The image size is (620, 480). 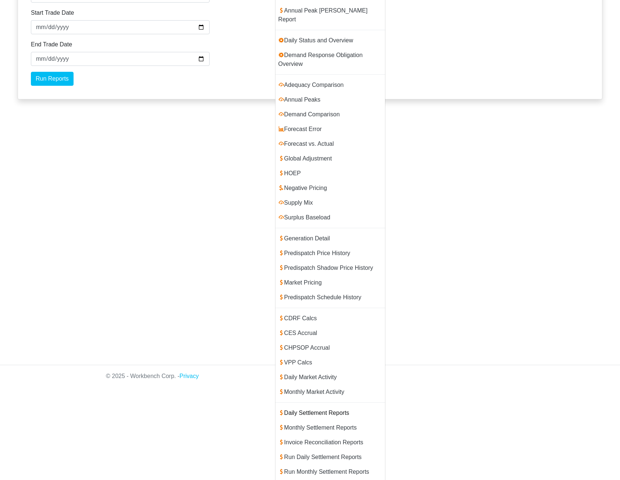 I want to click on a: CES Accrual, so click(x=330, y=333).